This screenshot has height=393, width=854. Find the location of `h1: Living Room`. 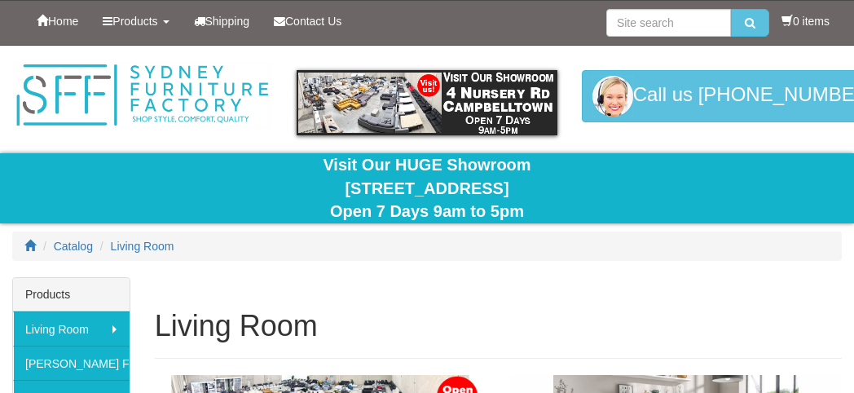

h1: Living Room is located at coordinates (498, 326).